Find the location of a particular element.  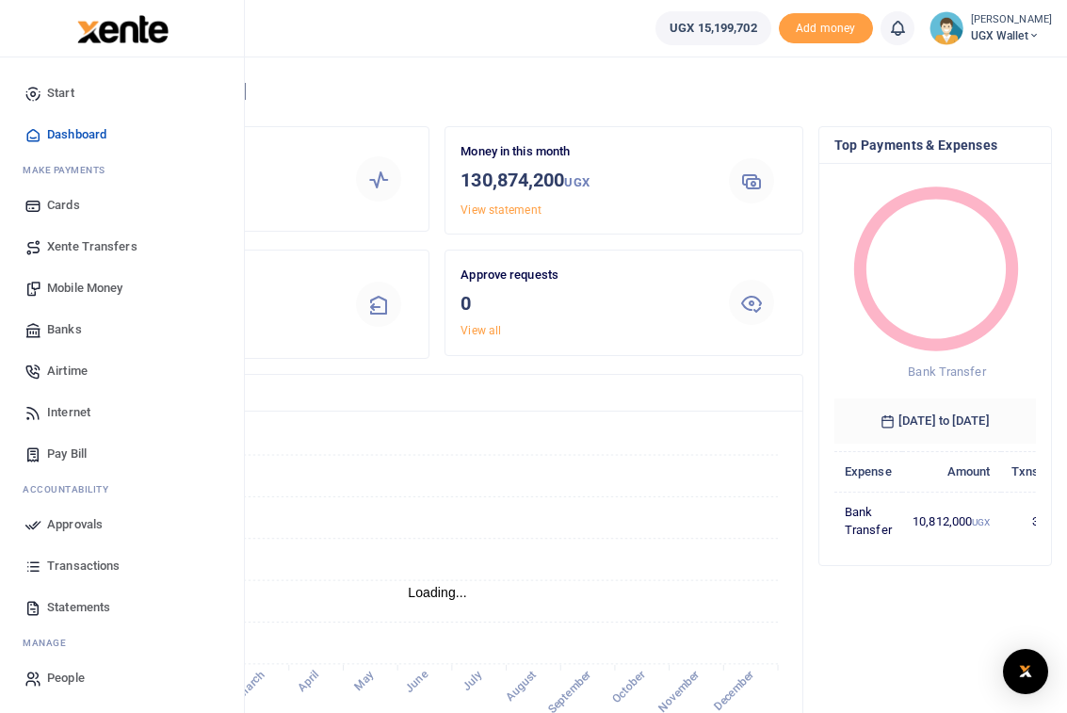

tspan: April is located at coordinates (309, 681).